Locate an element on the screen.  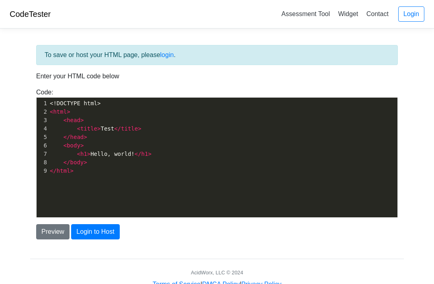
a: Contact is located at coordinates (377, 14).